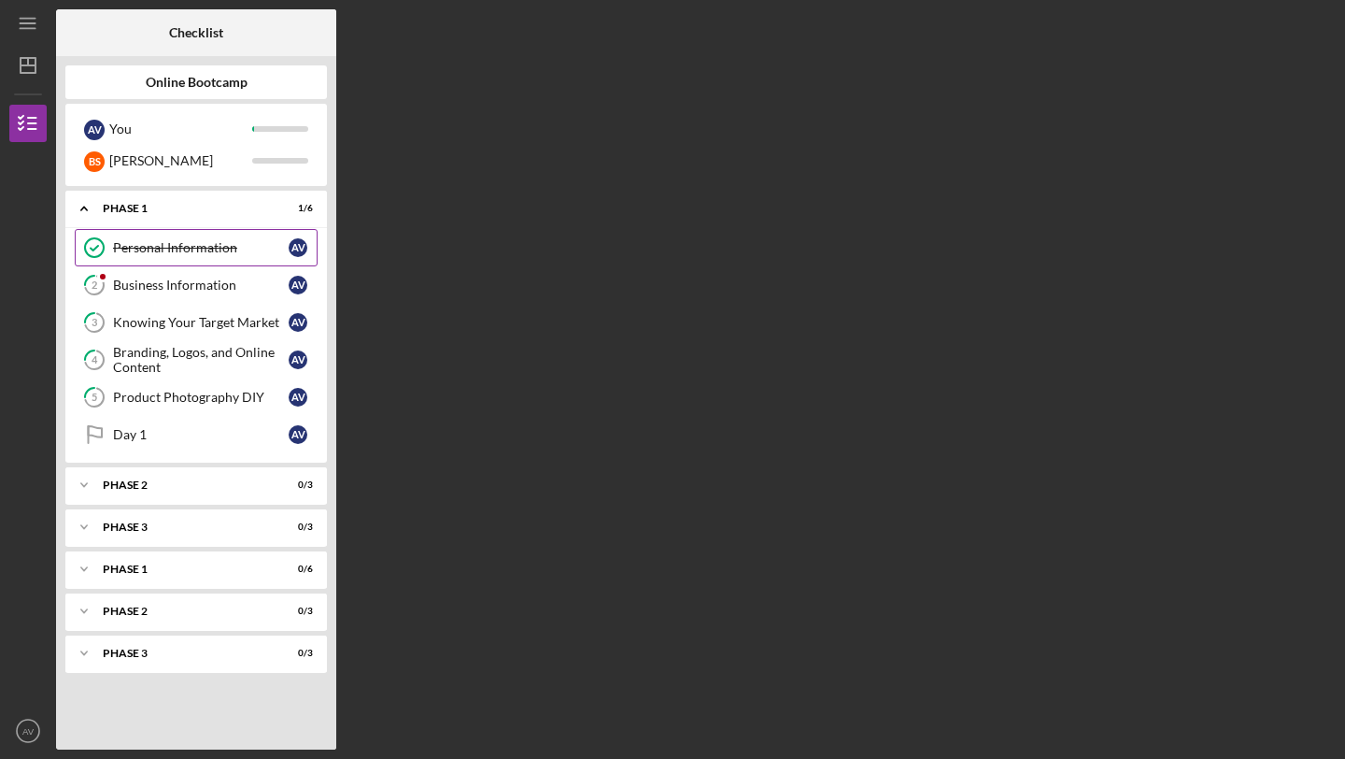 The width and height of the screenshot is (1345, 759). I want to click on div: Branding, Logos, and Online Content, so click(201, 360).